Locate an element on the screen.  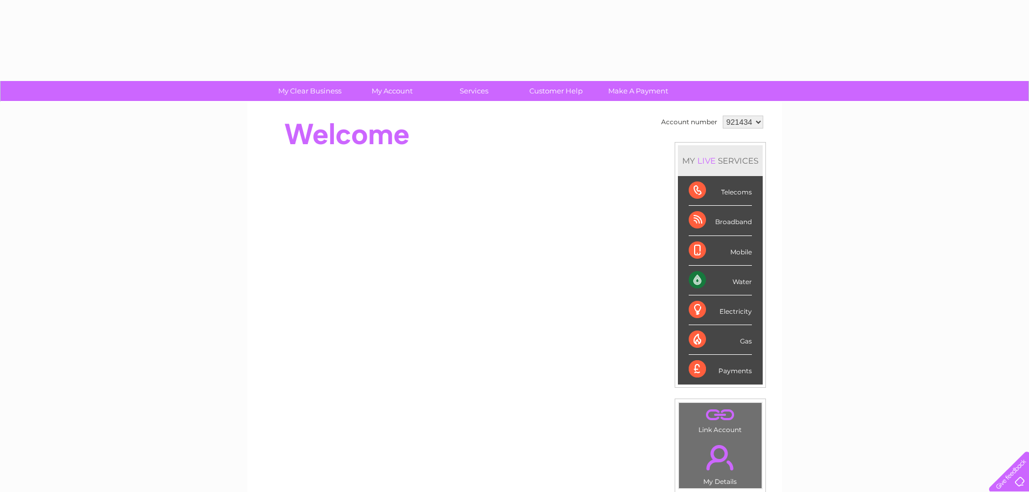
td: My Details is located at coordinates (720, 462).